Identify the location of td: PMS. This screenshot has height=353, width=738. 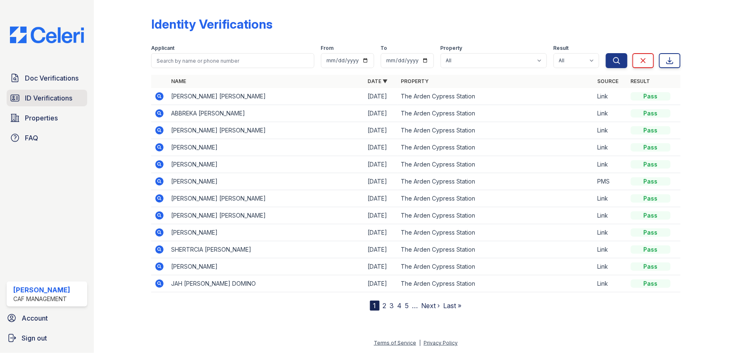
(611, 181).